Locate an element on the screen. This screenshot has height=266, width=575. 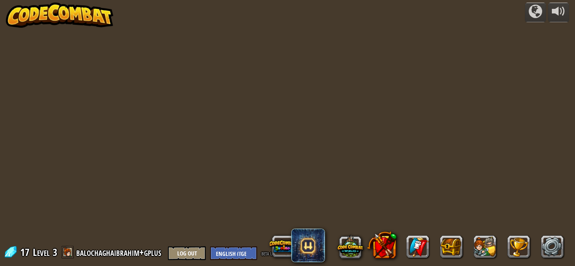
a: balochaghaibrahim+gplus is located at coordinates (120, 252).